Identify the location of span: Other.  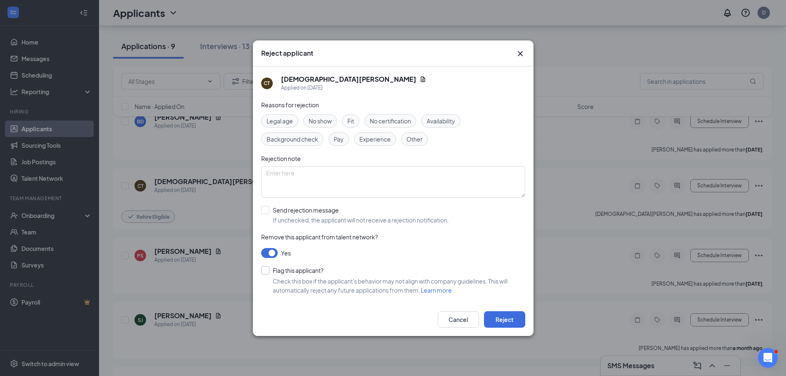
(414, 139).